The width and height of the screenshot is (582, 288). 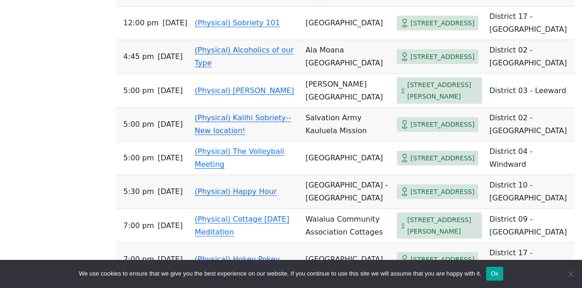 I want to click on a: (Physical) Hokey Pokey, so click(x=237, y=259).